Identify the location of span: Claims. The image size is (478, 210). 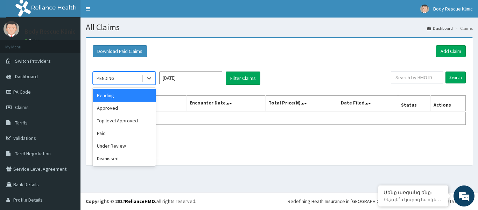
(22, 107).